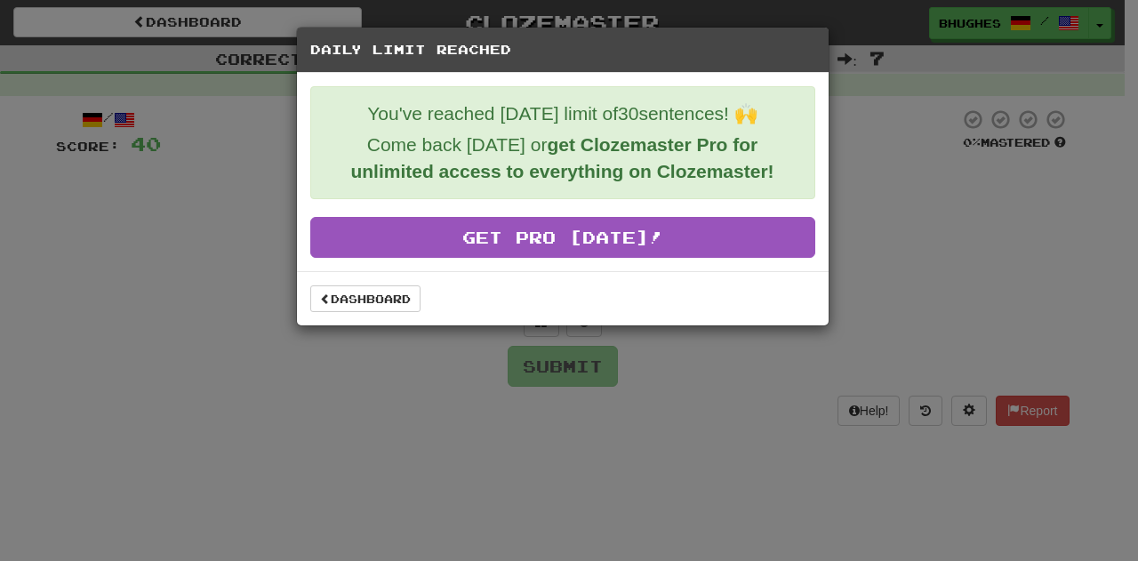  What do you see at coordinates (563, 50) in the screenshot?
I see `h5: Daily Limit Reached` at bounding box center [563, 50].